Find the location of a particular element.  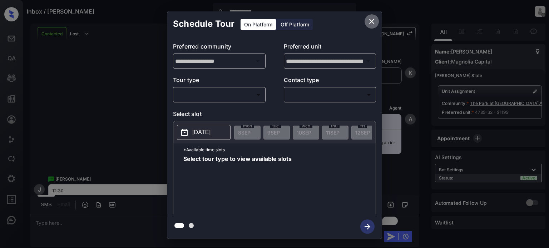

p: *Available time slots is located at coordinates (279, 150).